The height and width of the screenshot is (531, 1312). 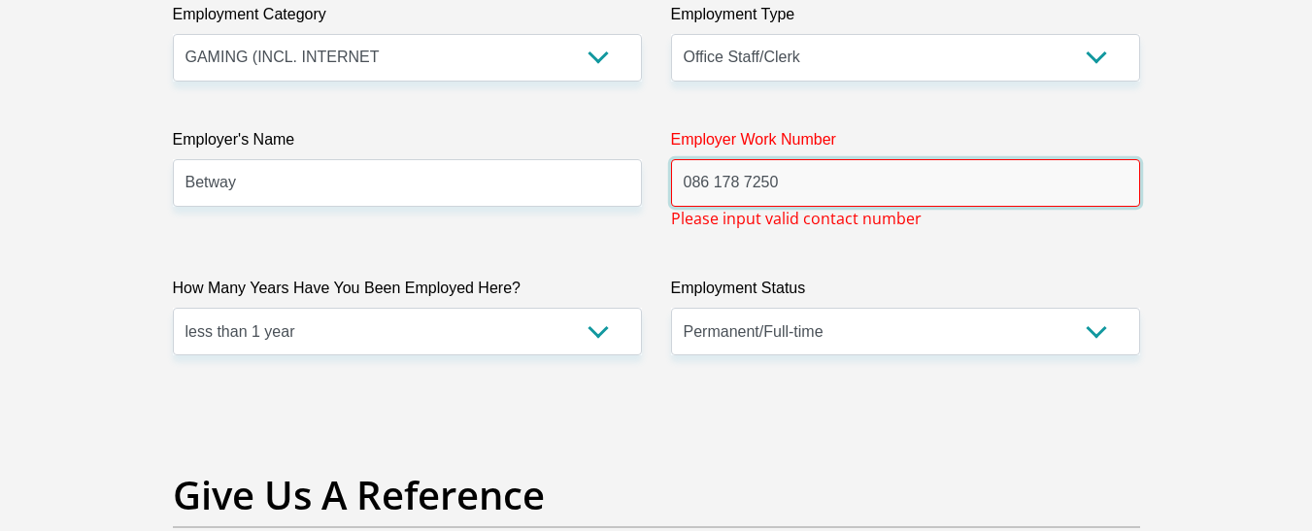 I want to click on input: Employer Work Number, so click(x=905, y=183).